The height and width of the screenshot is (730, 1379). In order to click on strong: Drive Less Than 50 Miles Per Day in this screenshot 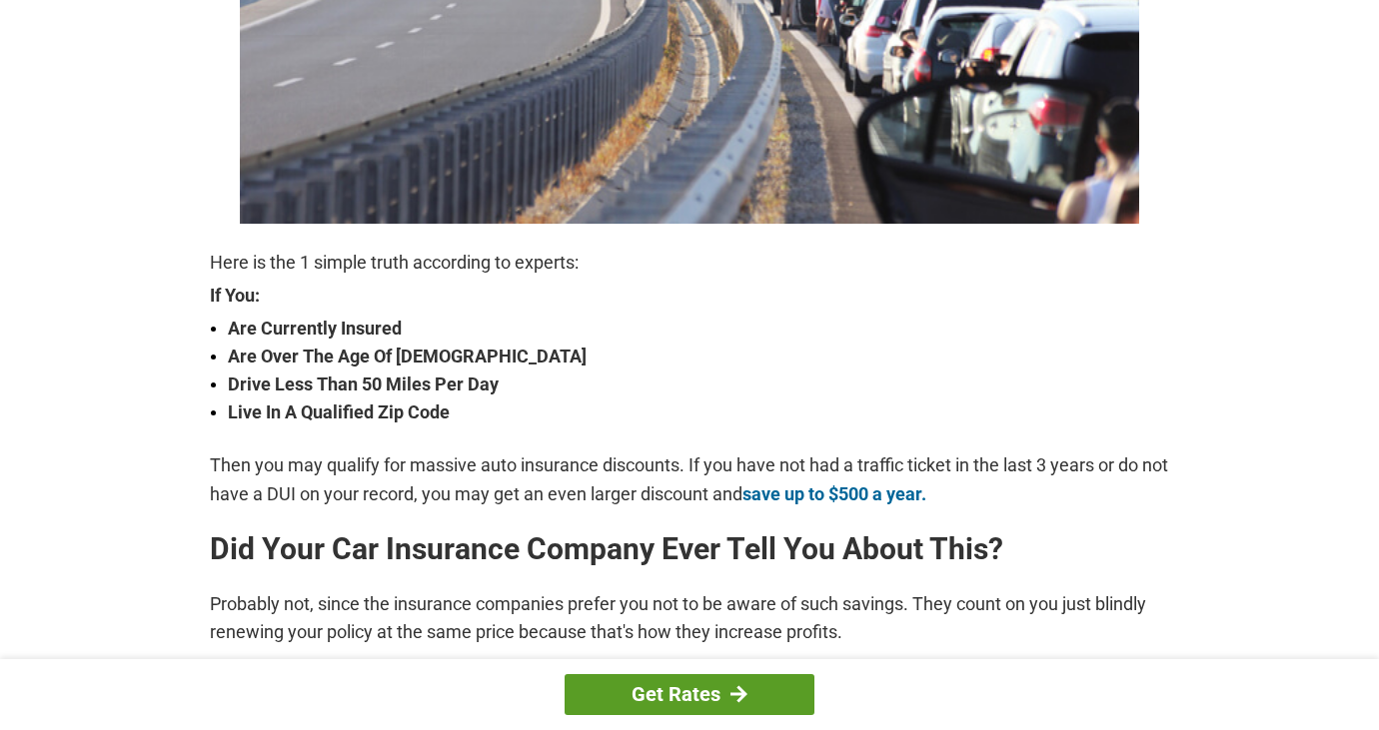, I will do `click(698, 385)`.